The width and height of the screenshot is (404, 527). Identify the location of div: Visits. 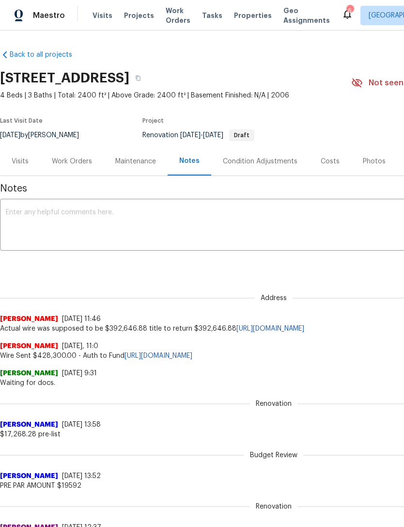
(20, 161).